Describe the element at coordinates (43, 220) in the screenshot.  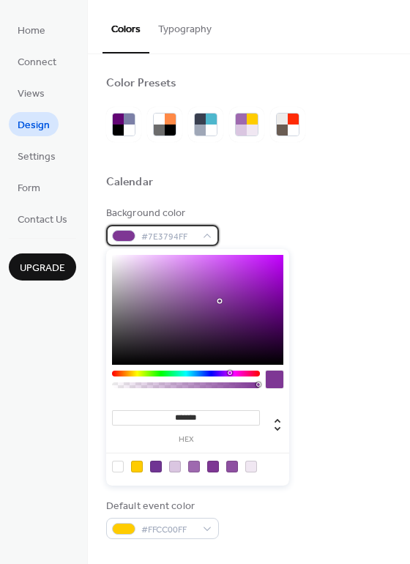
I see `span: Contact Us` at that location.